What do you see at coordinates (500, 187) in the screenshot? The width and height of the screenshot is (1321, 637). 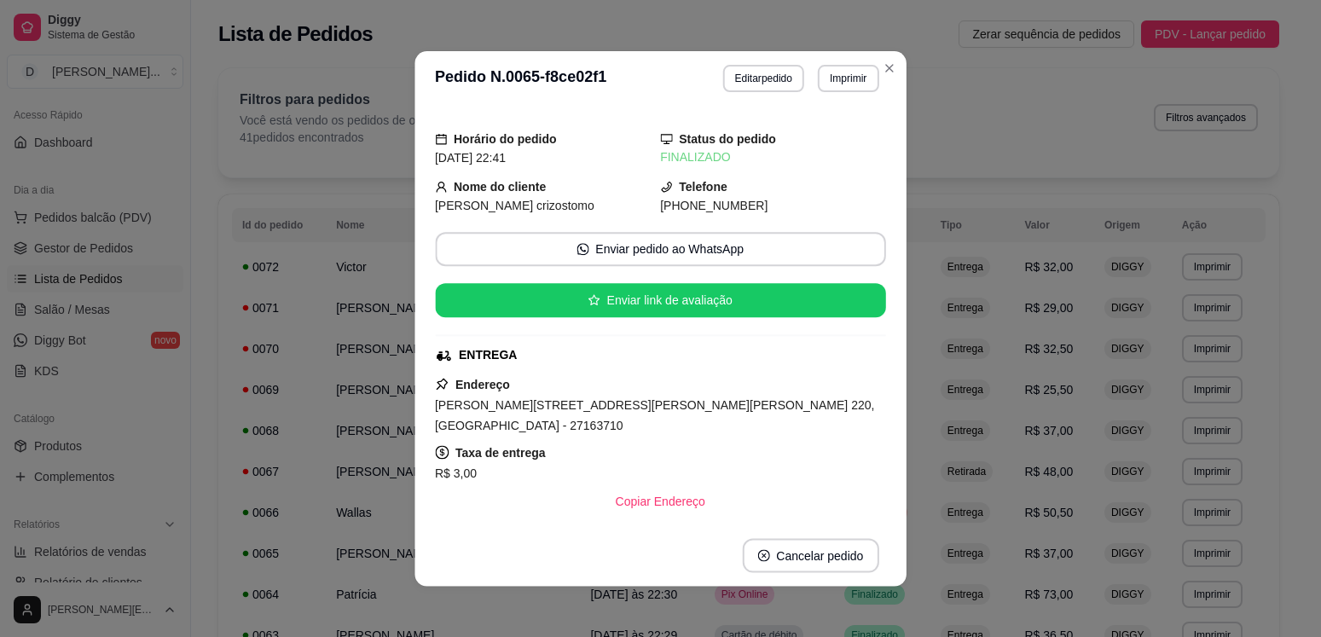 I see `strong: Nome do cliente` at bounding box center [500, 187].